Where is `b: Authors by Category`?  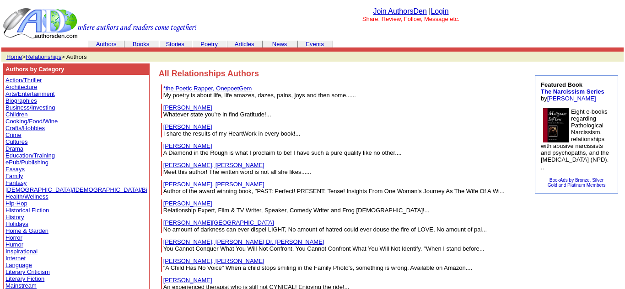
b: Authors by Category is located at coordinates (35, 69).